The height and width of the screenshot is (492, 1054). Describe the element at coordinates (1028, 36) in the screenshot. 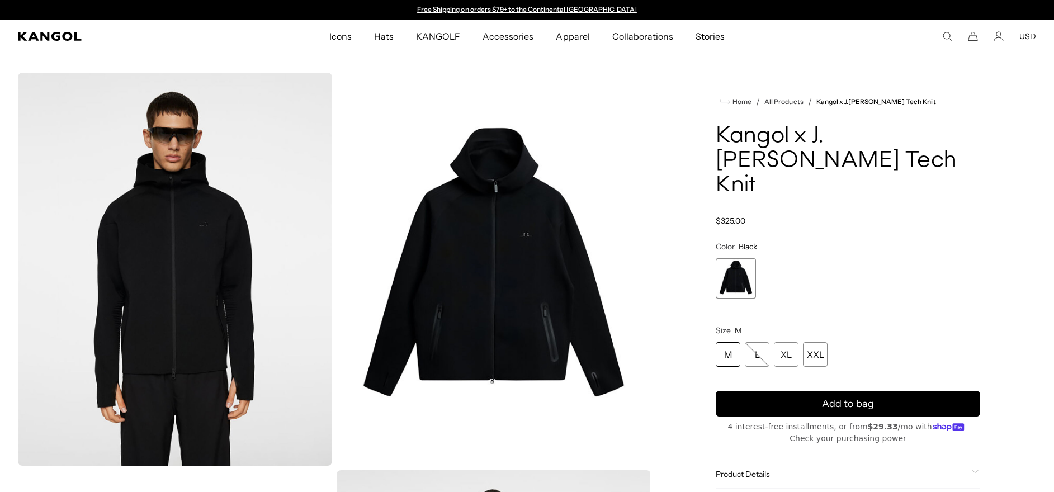

I see `button: USD` at that location.